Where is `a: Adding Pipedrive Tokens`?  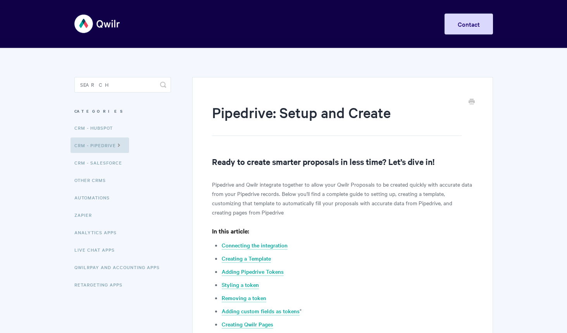 a: Adding Pipedrive Tokens is located at coordinates (253, 272).